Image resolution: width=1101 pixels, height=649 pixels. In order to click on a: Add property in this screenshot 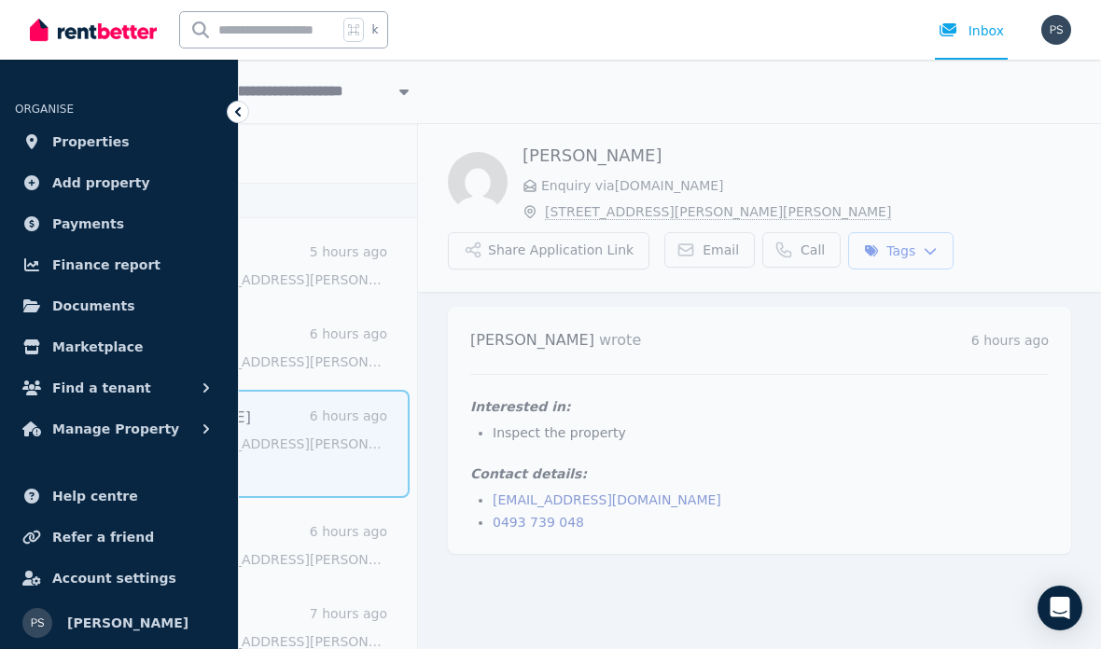, I will do `click(119, 183)`.